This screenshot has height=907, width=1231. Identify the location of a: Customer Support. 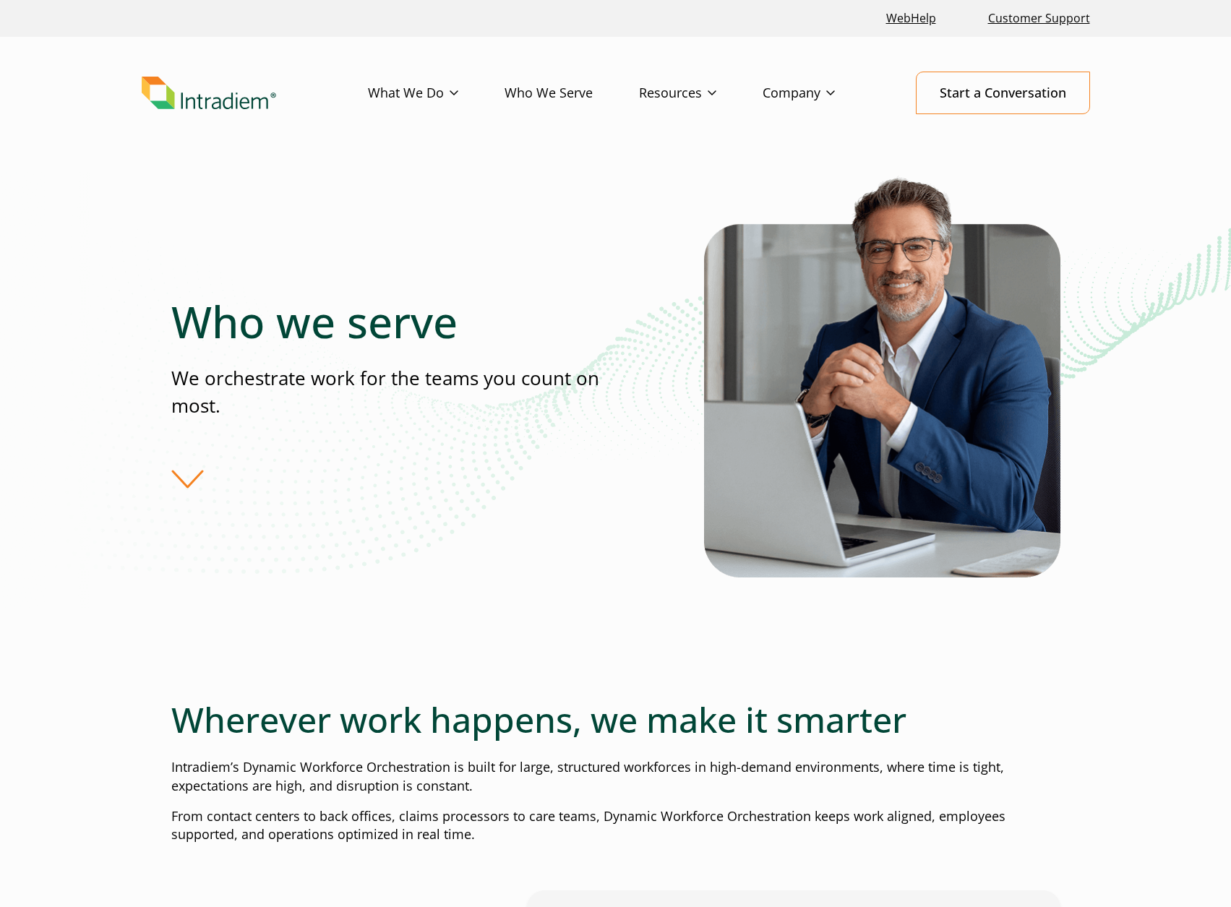
(1038, 18).